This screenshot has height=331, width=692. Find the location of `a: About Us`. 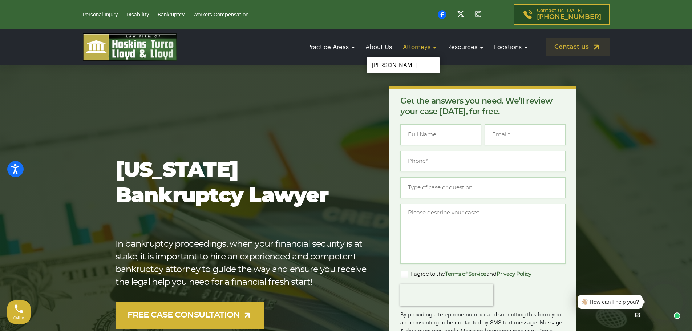

a: About Us is located at coordinates (379, 47).